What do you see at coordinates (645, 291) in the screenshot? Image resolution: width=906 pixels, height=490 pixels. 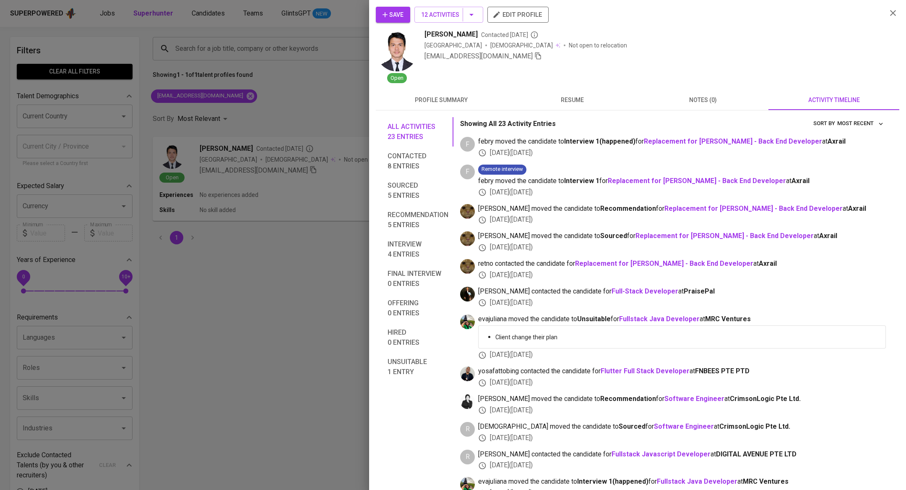 I see `a: Full-Stack Developer` at bounding box center [645, 291].